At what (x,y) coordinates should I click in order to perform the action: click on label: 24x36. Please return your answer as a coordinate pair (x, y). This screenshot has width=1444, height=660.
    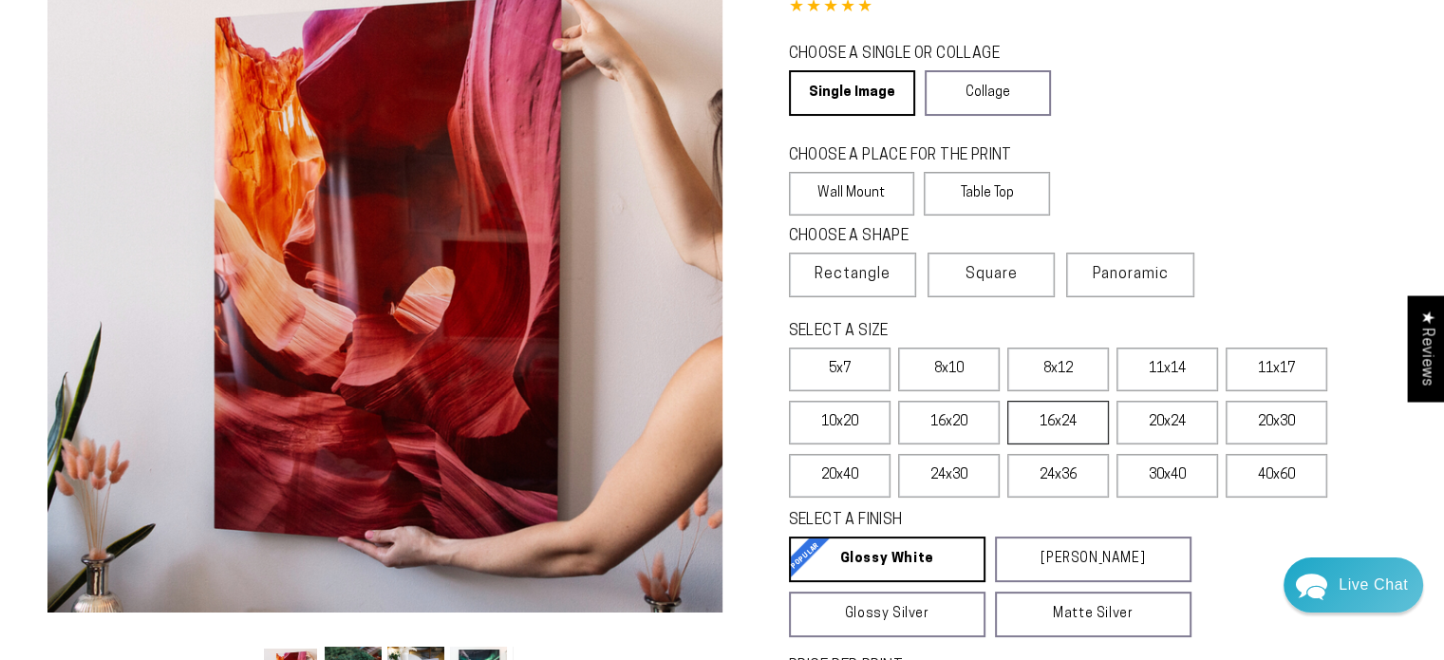
    Looking at the image, I should click on (1058, 476).